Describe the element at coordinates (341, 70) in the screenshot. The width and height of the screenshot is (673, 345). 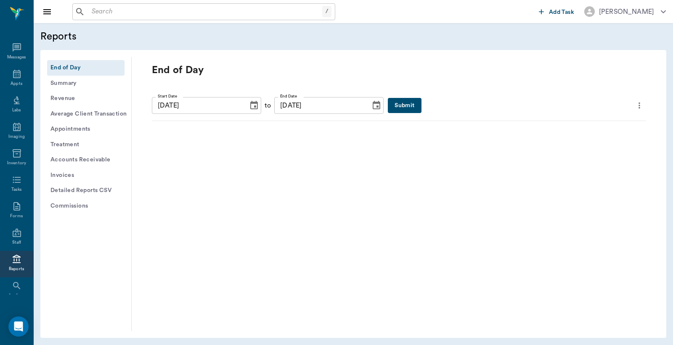
I see `p: End of Day` at that location.